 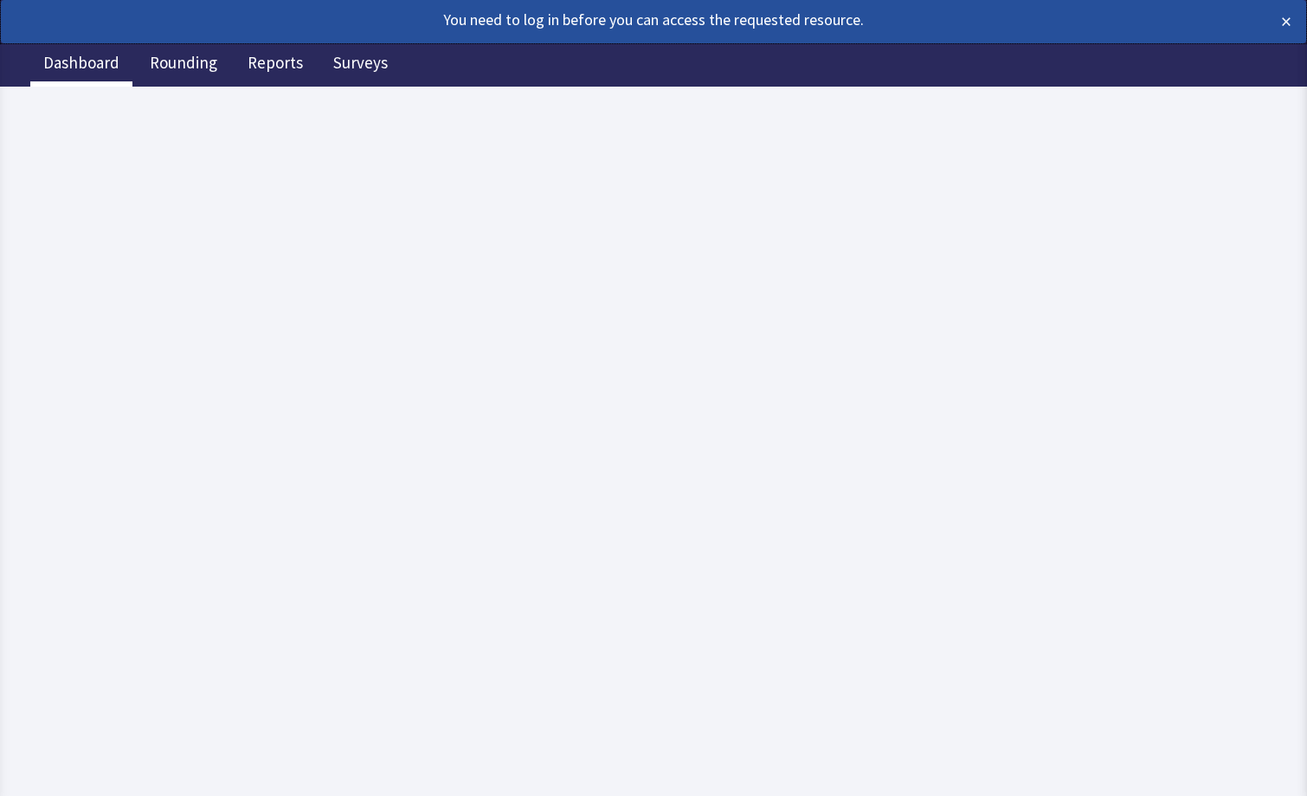 What do you see at coordinates (590, 20) in the screenshot?
I see `div: You need to log in before you can access the requested resource.` at bounding box center [590, 20].